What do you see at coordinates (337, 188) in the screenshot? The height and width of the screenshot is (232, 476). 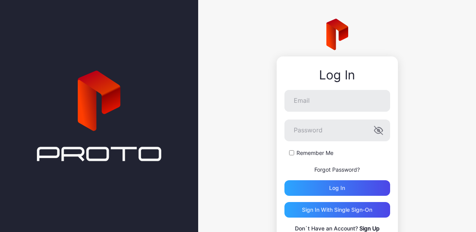 I see `button: Log in` at bounding box center [337, 188].